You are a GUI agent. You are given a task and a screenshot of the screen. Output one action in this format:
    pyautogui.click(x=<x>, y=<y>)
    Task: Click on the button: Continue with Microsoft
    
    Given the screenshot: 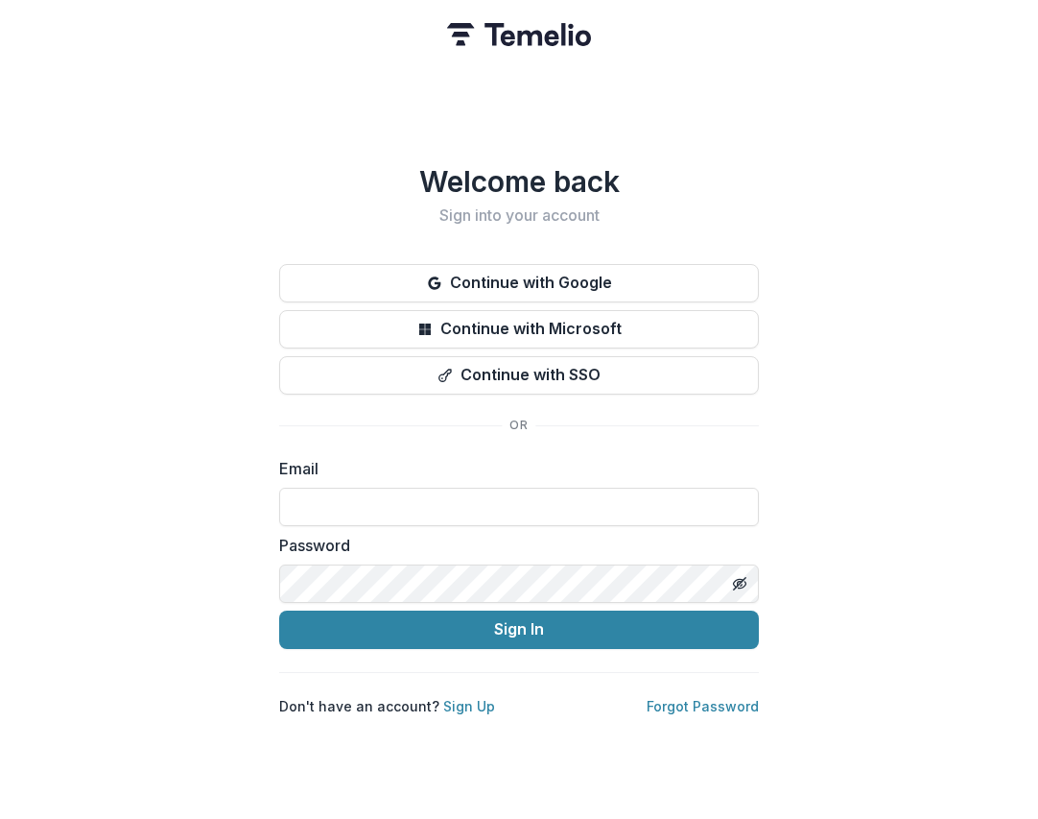 What is the action you would take?
    pyautogui.click(x=519, y=329)
    